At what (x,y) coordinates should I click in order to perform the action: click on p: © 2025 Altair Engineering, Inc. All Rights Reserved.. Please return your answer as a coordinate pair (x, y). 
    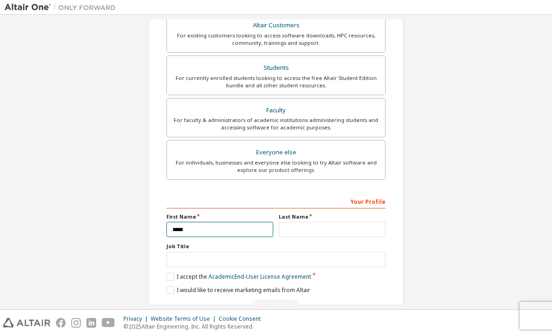
    Looking at the image, I should click on (195, 327).